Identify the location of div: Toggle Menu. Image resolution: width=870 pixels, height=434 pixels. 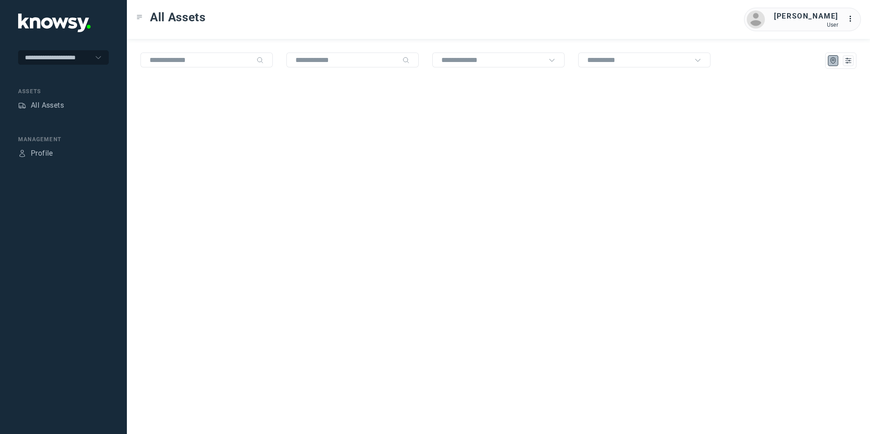
(139, 17).